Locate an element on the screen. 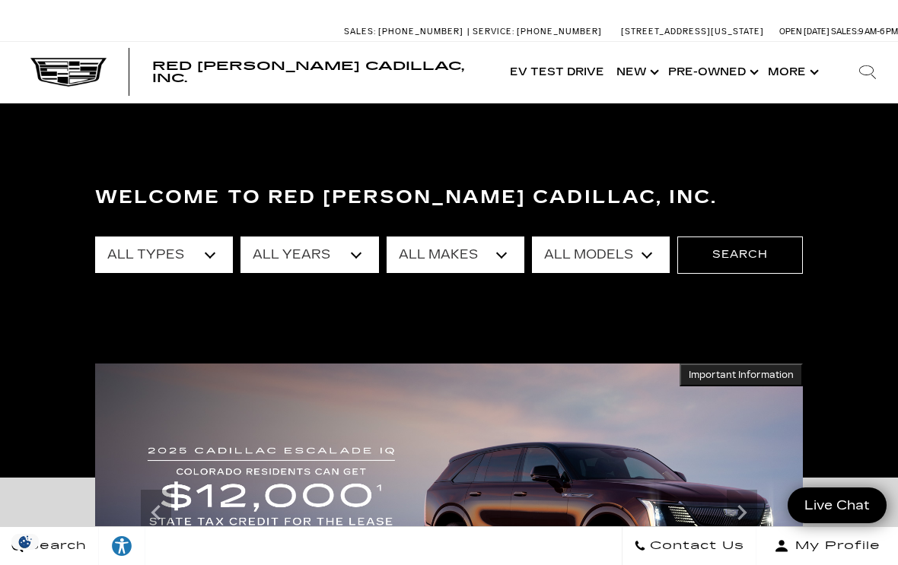  section: Click to Open Cookie Consent Modal is located at coordinates (25, 542).